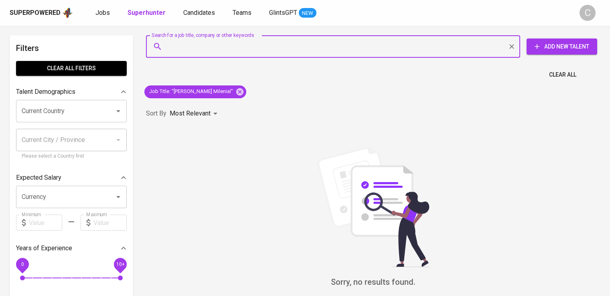 The height and width of the screenshot is (296, 610). I want to click on a: Candidates, so click(200, 13).